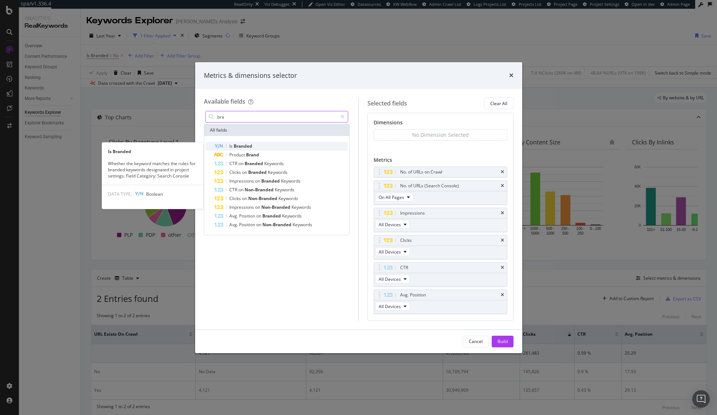 The height and width of the screenshot is (415, 717). Describe the element at coordinates (231, 146) in the screenshot. I see `span: Is` at that location.